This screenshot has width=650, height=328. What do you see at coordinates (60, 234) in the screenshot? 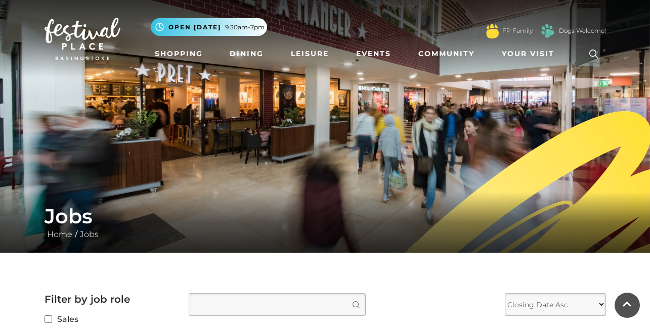
I see `a: Home` at bounding box center [60, 234].